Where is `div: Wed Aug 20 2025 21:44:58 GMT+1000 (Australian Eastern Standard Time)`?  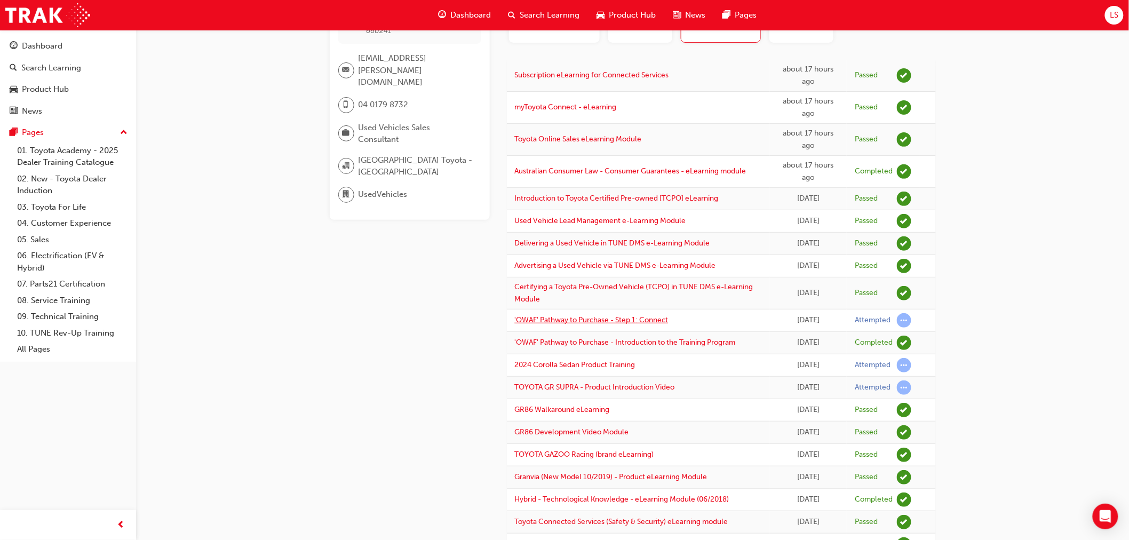
div: Wed Aug 20 2025 21:44:58 GMT+1000 (Australian Eastern Standard Time) is located at coordinates (809, 343).